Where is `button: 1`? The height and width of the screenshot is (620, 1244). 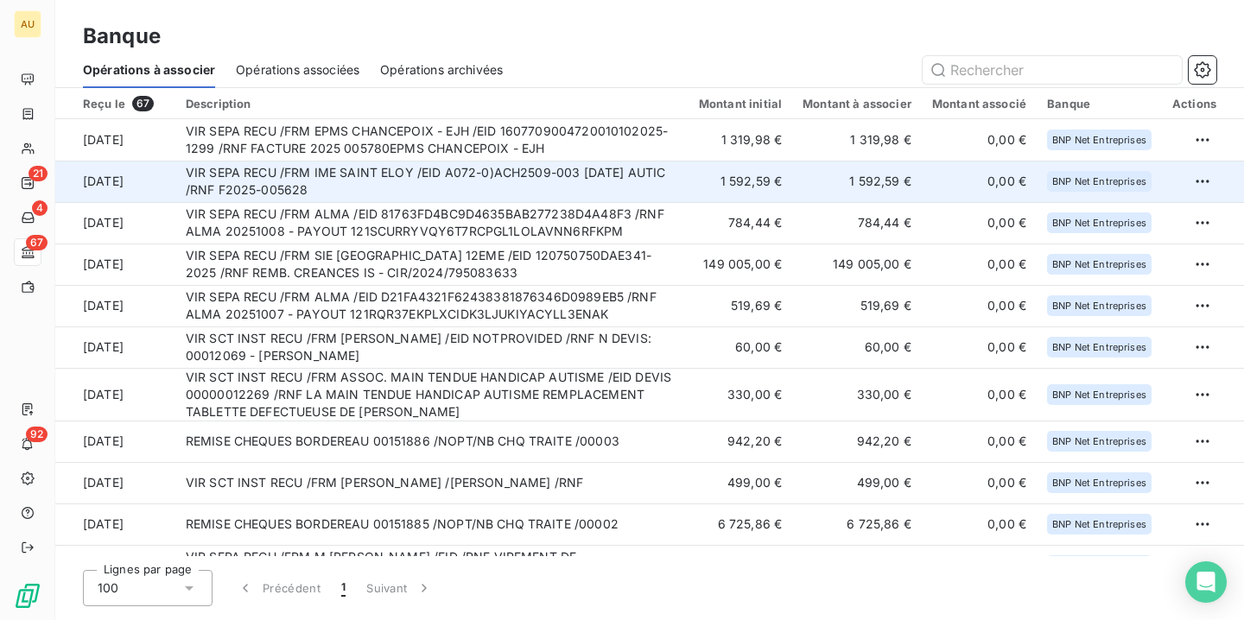
button: 1 is located at coordinates (343, 588).